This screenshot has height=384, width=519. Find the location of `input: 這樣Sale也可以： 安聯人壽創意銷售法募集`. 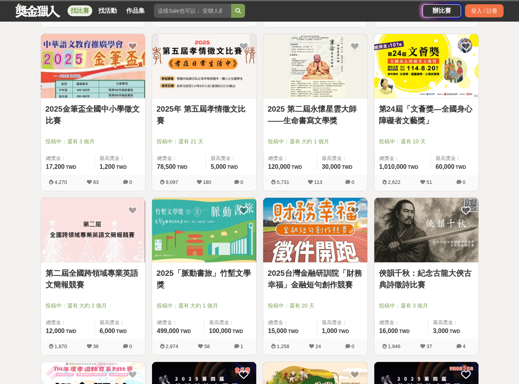

input: 這樣Sale也可以： 安聯人壽創意銷售法募集 is located at coordinates (193, 11).